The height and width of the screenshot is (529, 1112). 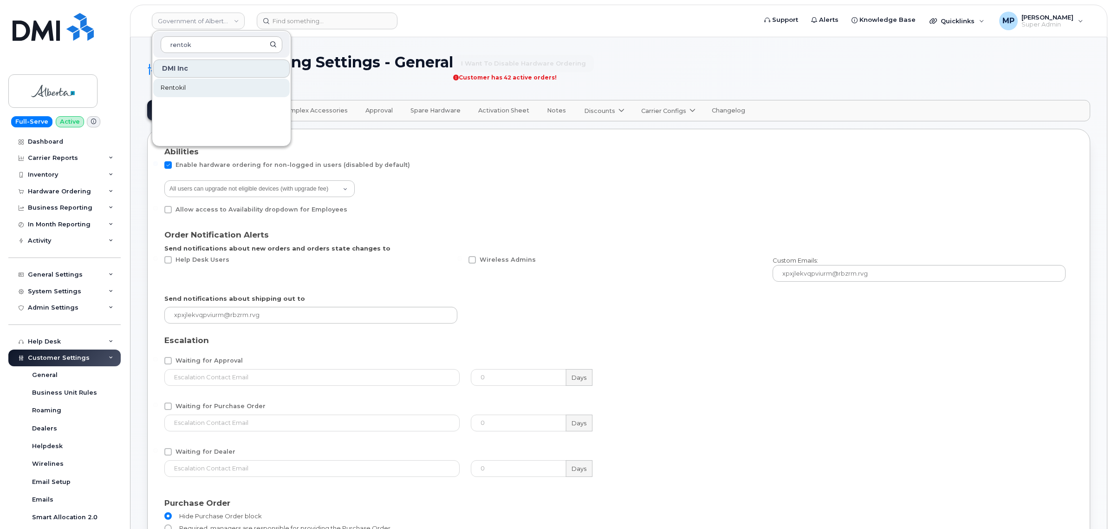 What do you see at coordinates (619, 235) in the screenshot?
I see `div: Order Notification Alerts` at bounding box center [619, 235].